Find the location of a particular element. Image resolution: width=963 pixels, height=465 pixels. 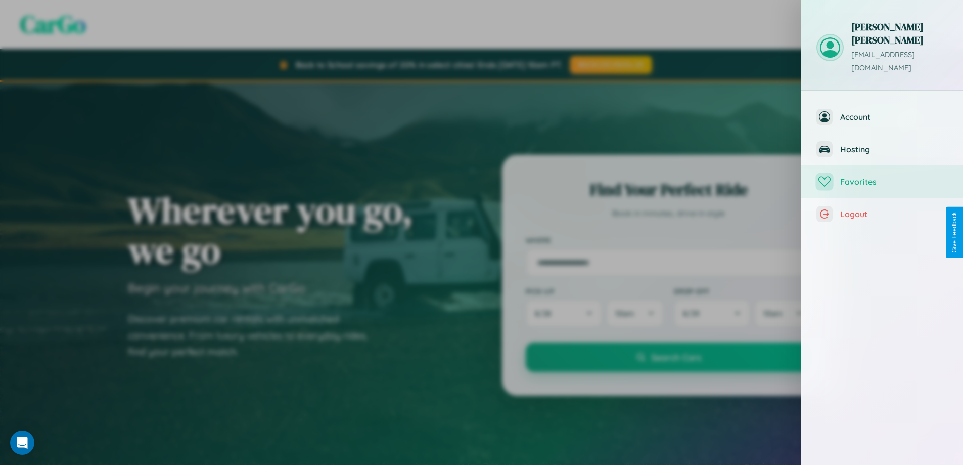

div: Open Intercom Messenger is located at coordinates (22, 442).